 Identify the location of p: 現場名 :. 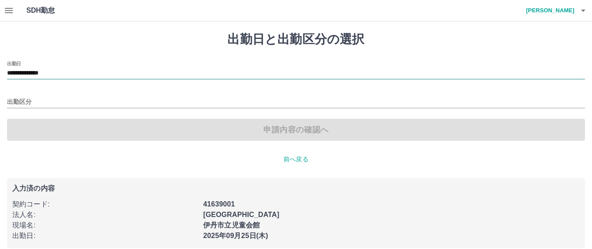
(105, 226).